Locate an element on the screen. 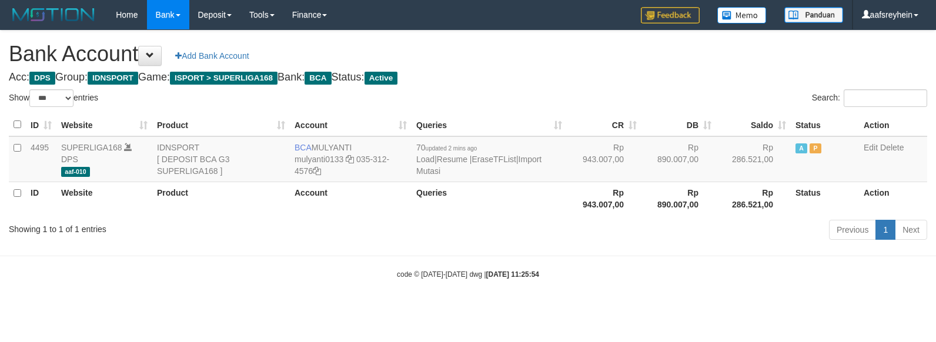 The image size is (936, 342). span: 70 is located at coordinates (446, 148).